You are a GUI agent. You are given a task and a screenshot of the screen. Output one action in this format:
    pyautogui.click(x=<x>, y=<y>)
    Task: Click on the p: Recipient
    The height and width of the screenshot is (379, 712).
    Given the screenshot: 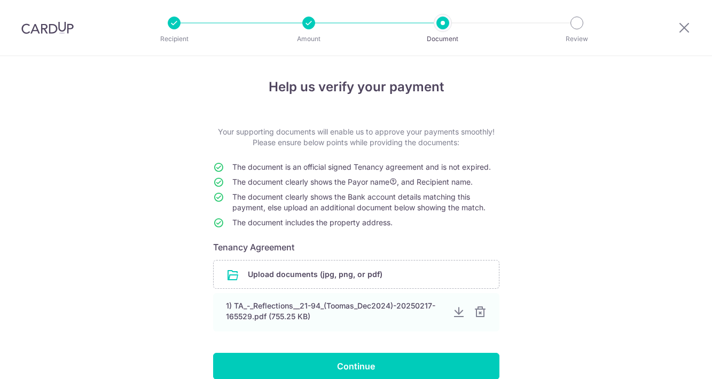 What is the action you would take?
    pyautogui.click(x=174, y=39)
    